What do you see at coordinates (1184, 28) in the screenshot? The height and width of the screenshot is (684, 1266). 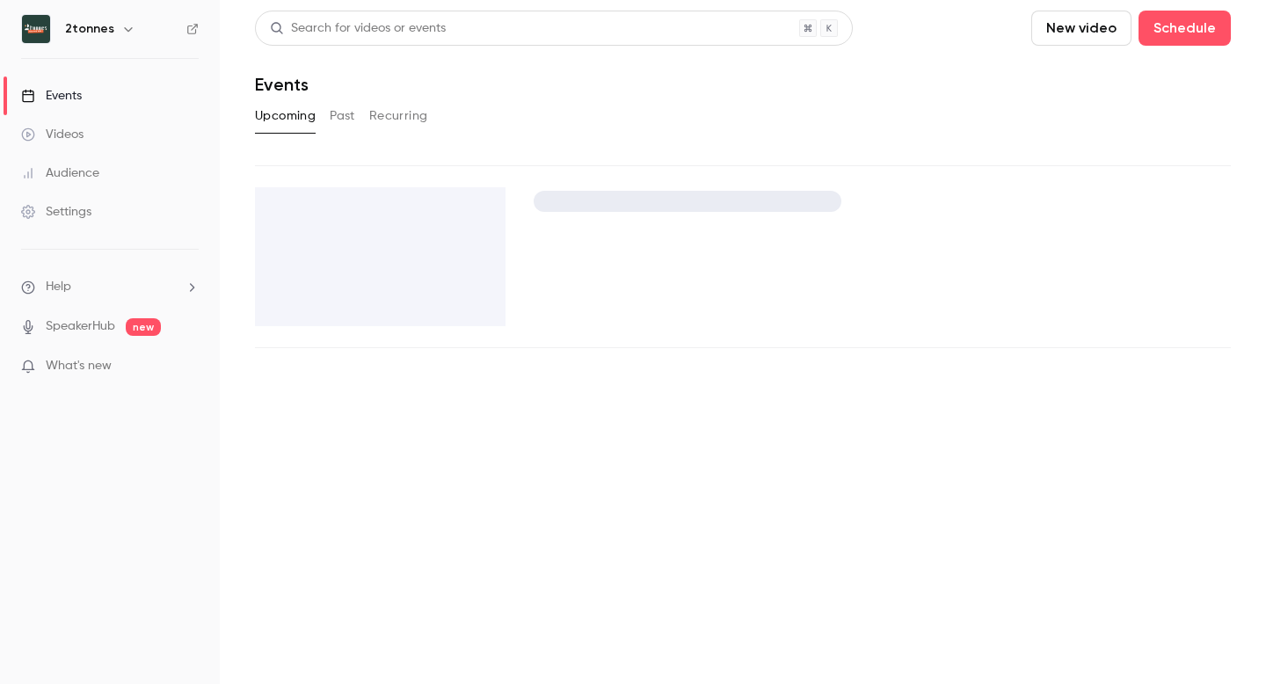 I see `button: Schedule` at bounding box center [1184, 28].